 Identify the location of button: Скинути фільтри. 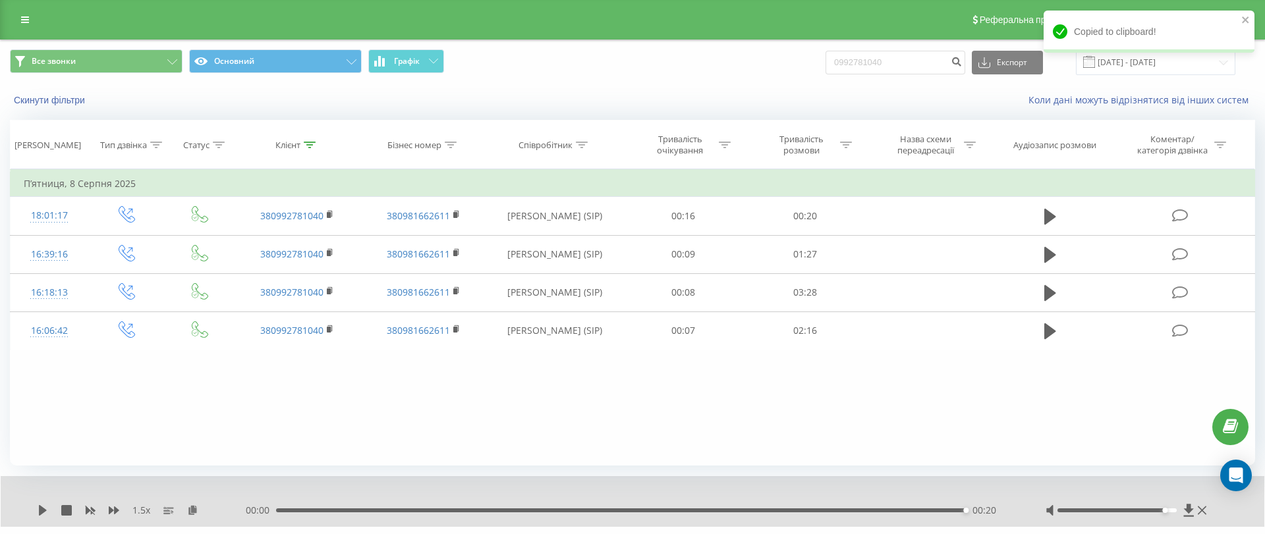
(51, 100).